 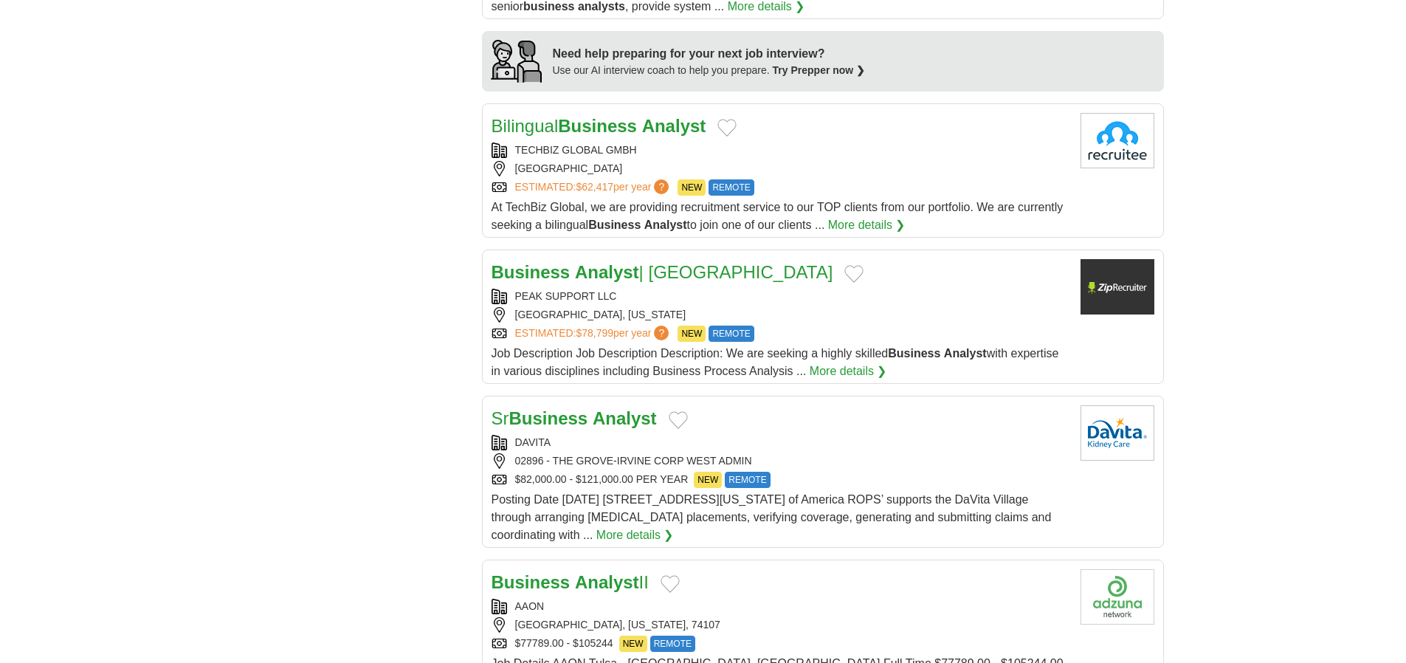 I want to click on a: SrBusiness Analyst, so click(x=574, y=418).